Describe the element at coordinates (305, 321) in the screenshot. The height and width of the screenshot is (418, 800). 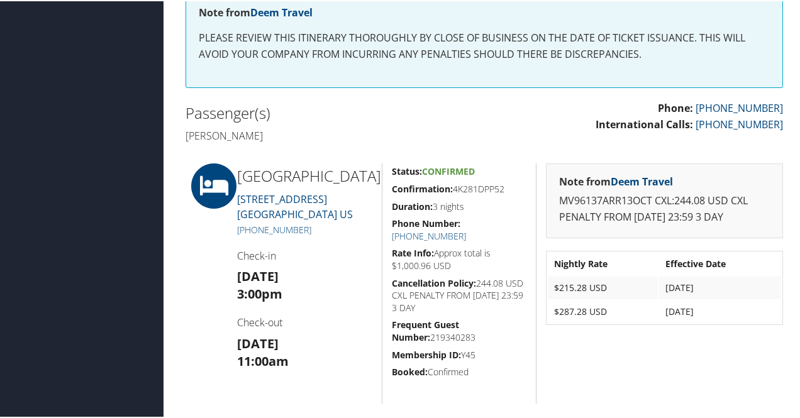
I see `h4: Check-out` at that location.